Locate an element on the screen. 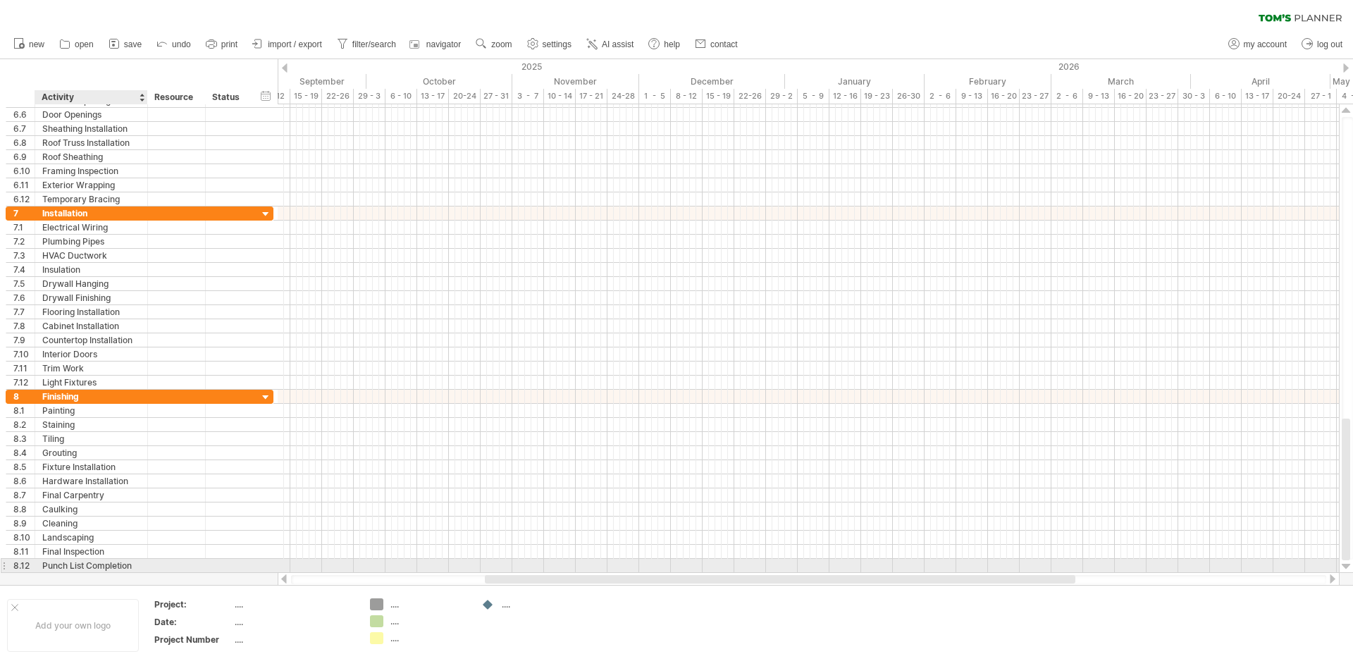 This screenshot has height=666, width=1353. div: March 2026 is located at coordinates (1121, 81).